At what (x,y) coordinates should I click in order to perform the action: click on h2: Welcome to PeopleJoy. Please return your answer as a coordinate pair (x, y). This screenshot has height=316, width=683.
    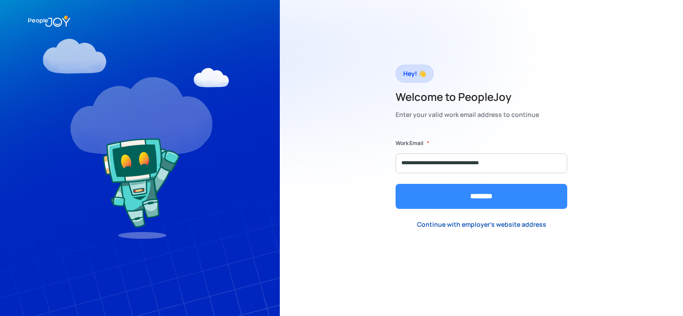
    Looking at the image, I should click on (467, 97).